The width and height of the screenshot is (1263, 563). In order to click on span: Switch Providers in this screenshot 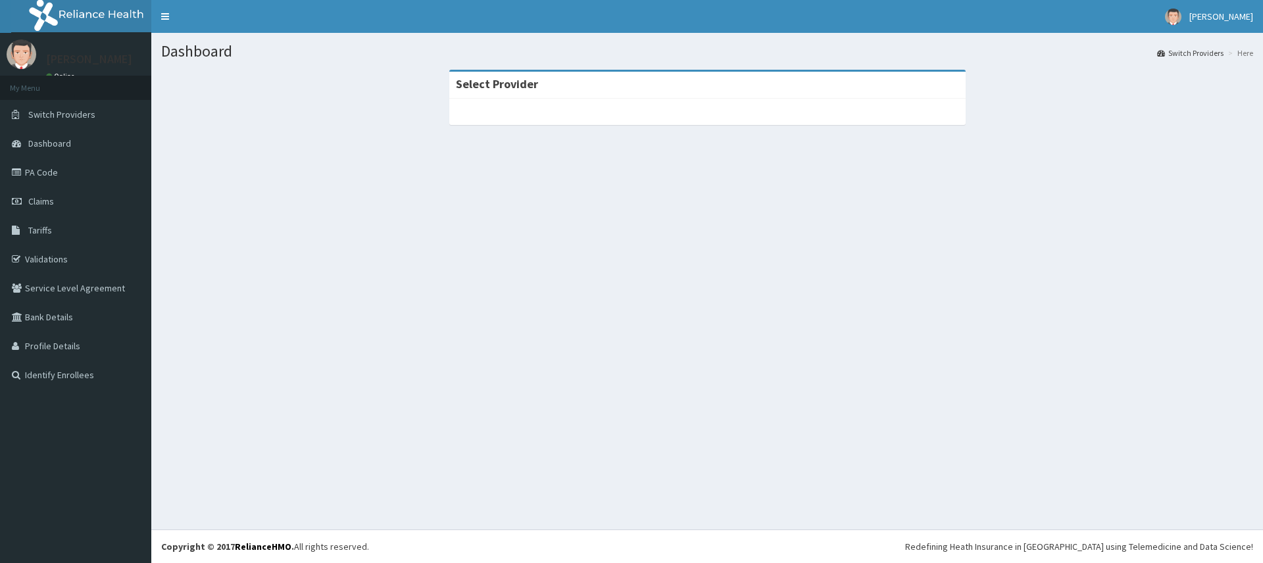, I will do `click(62, 114)`.